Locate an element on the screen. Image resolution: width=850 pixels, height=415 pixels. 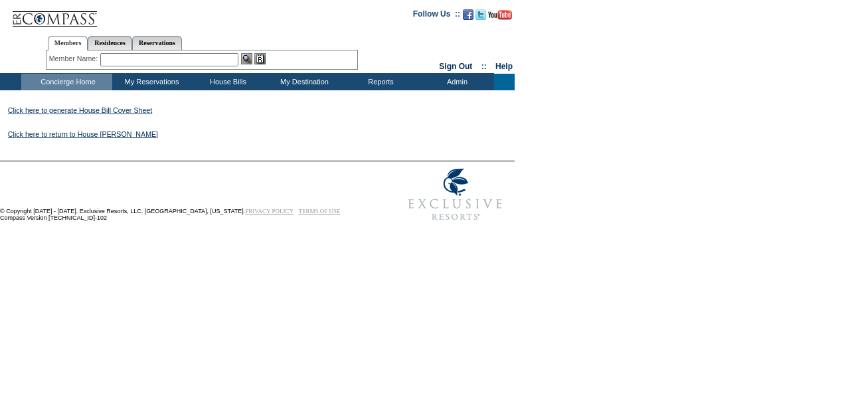
a: Subscribe to our YouTube Channel is located at coordinates (500, 17).